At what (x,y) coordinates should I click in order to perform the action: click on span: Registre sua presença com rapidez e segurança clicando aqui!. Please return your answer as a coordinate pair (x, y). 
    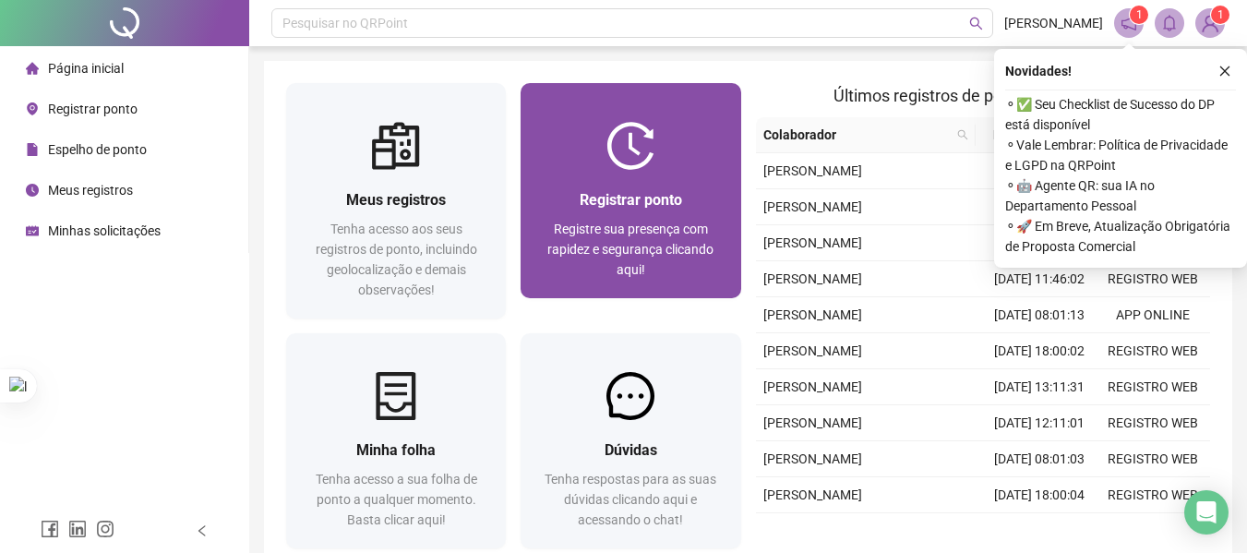
    Looking at the image, I should click on (631, 249).